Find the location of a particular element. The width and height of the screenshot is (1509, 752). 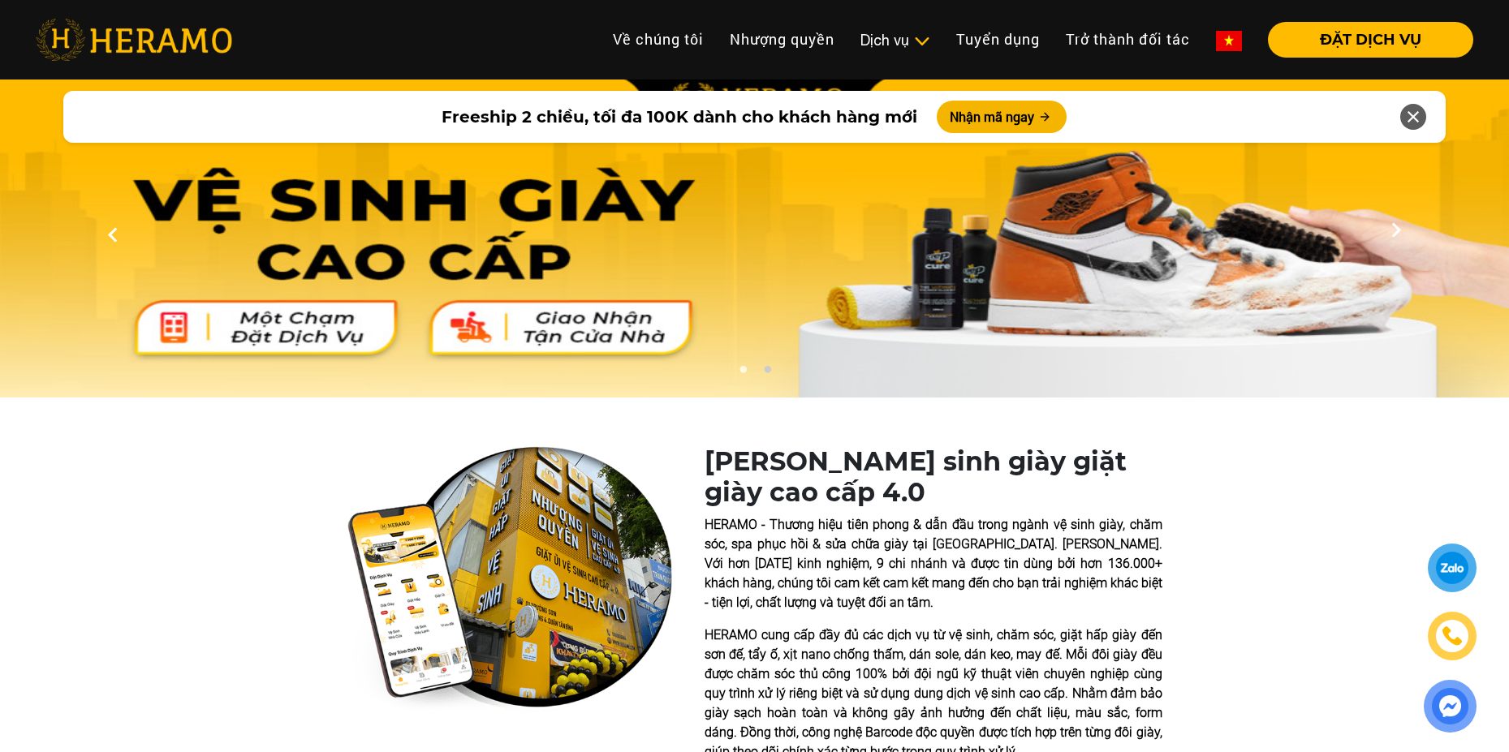

img: heramo-quality-banner is located at coordinates (510, 579).